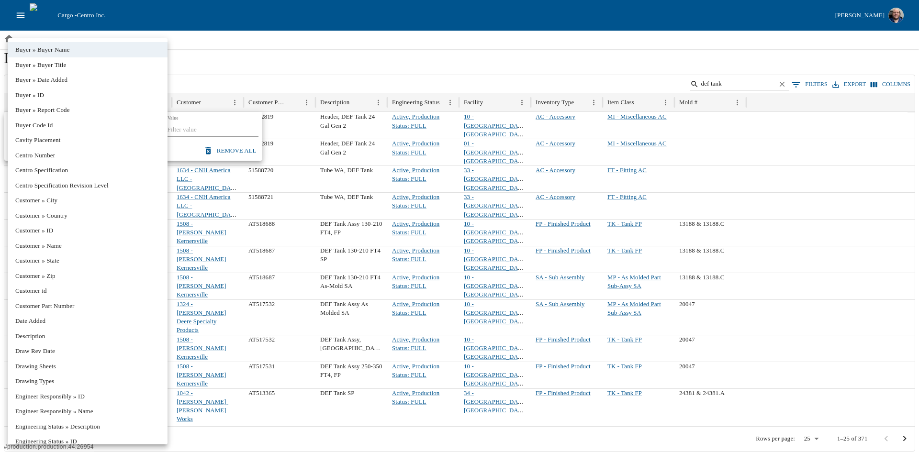  What do you see at coordinates (88, 50) in the screenshot?
I see `li: Buyer » Buyer Name` at bounding box center [88, 50].